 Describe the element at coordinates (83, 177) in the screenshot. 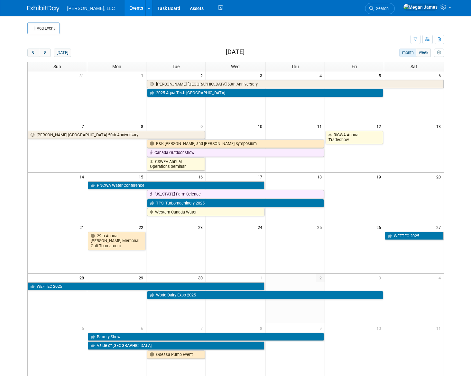

I see `span: 14` at that location.